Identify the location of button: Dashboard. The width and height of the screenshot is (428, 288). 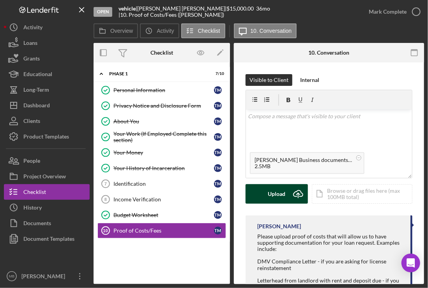
(47, 105).